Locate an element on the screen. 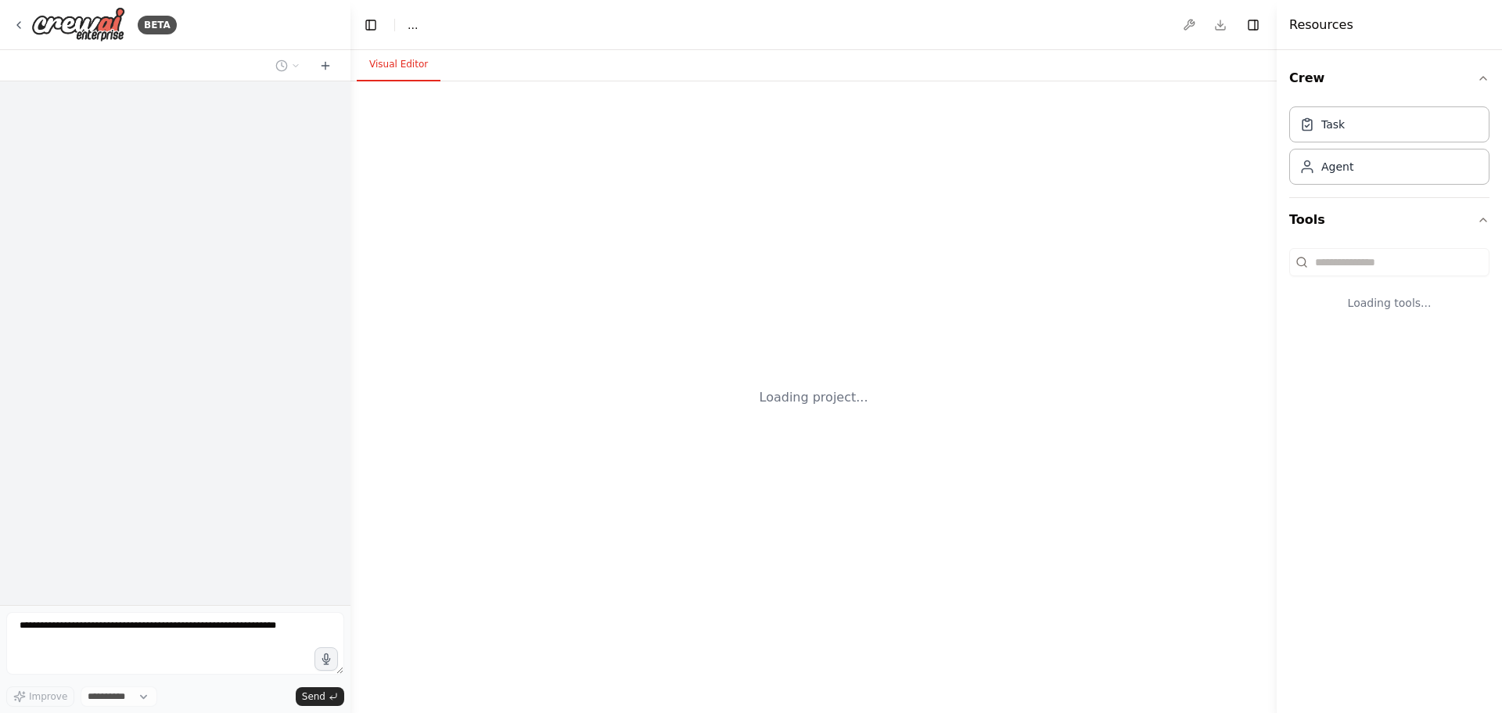  div: Crew is located at coordinates (1389, 149).